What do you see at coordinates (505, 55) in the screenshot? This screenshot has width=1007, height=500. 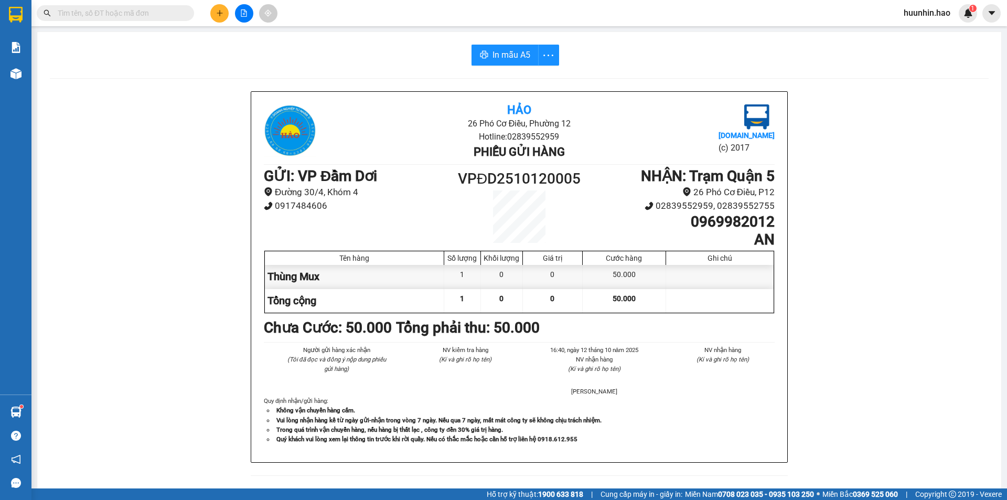 I see `button: printerIn mẫu A5` at bounding box center [505, 55].